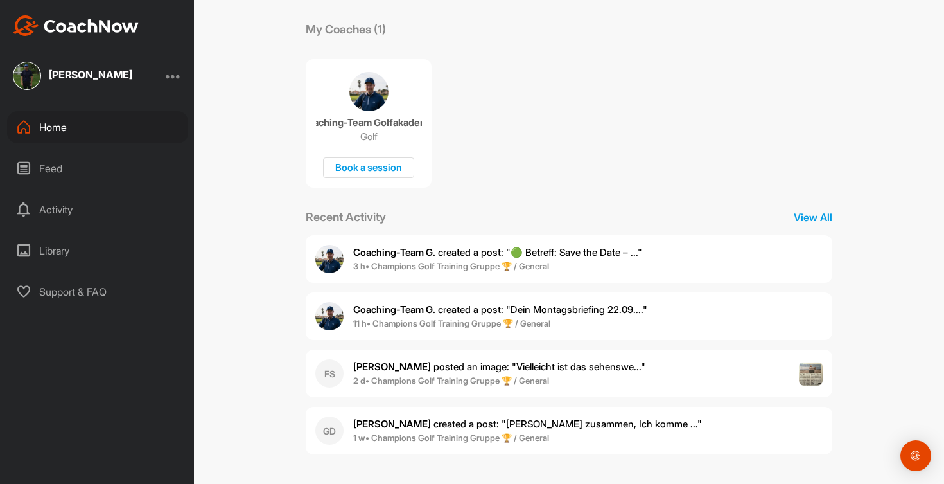 Image resolution: width=944 pixels, height=484 pixels. What do you see at coordinates (98, 127) in the screenshot?
I see `div: Home` at bounding box center [98, 127].